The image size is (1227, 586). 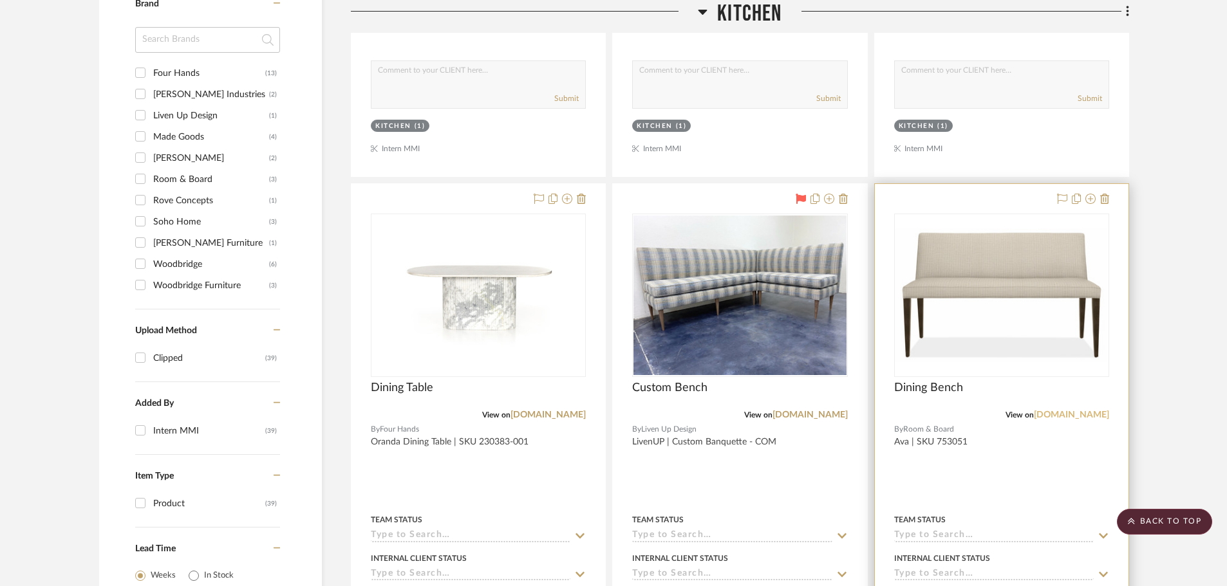 What do you see at coordinates (209, 359) in the screenshot?
I see `div: Clipped` at bounding box center [209, 359].